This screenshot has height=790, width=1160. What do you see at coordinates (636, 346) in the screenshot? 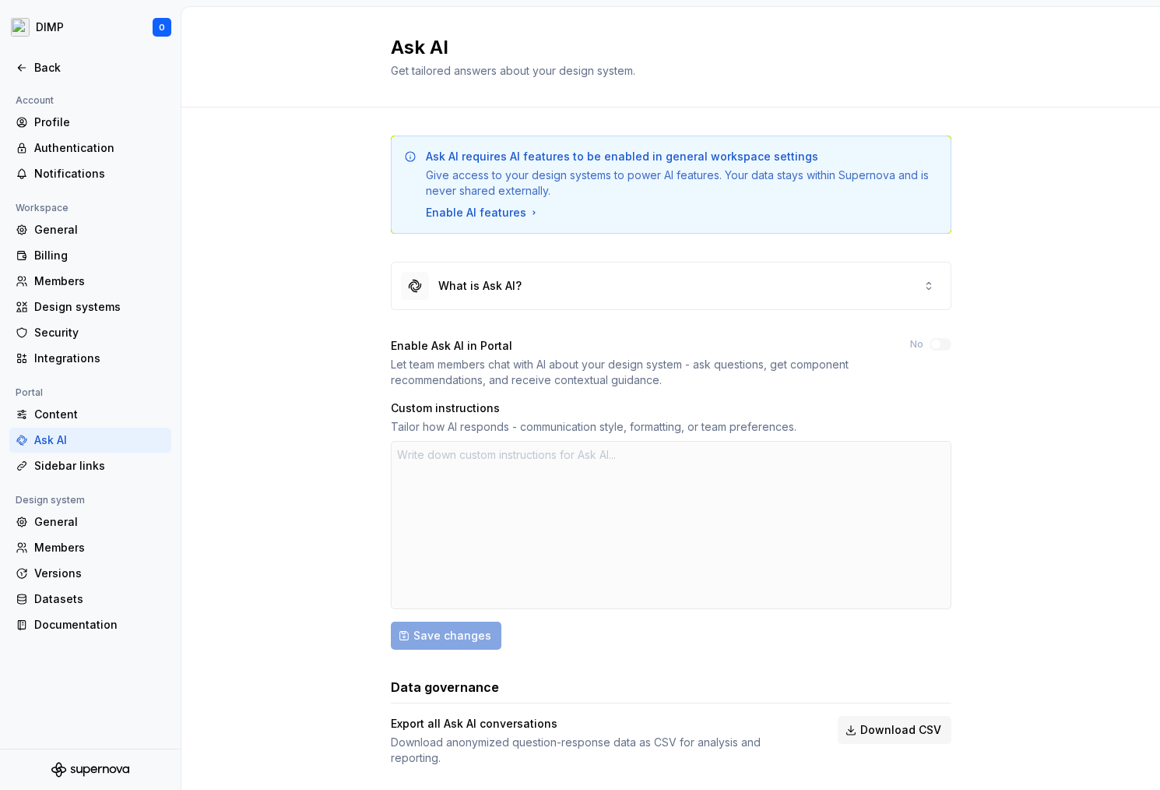
I see `div: Enable Ask AI in Portal` at bounding box center [636, 346].